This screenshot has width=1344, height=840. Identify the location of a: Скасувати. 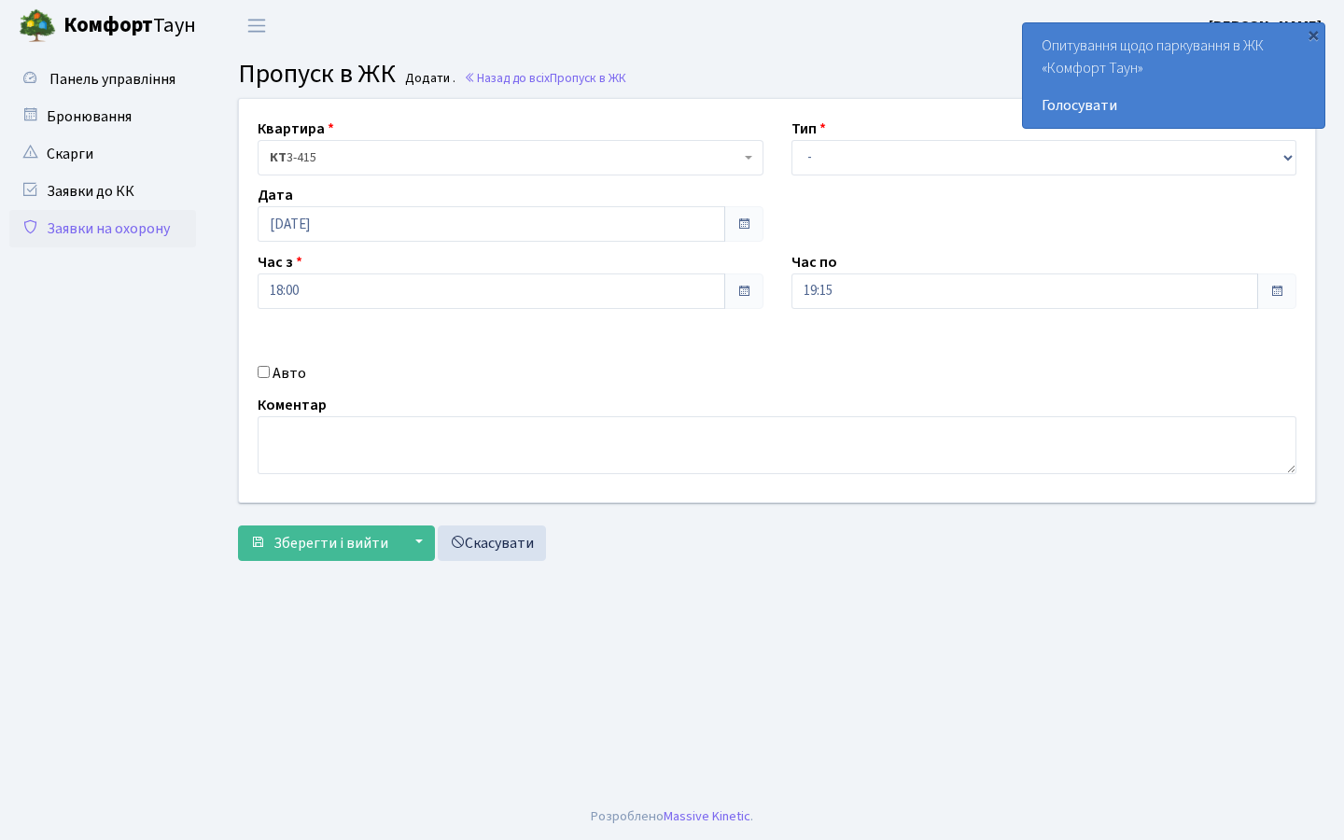
(492, 543).